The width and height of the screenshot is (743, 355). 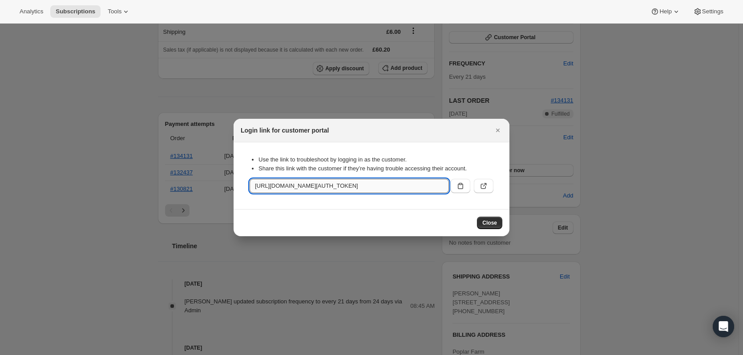 I want to click on span: Settings, so click(x=713, y=12).